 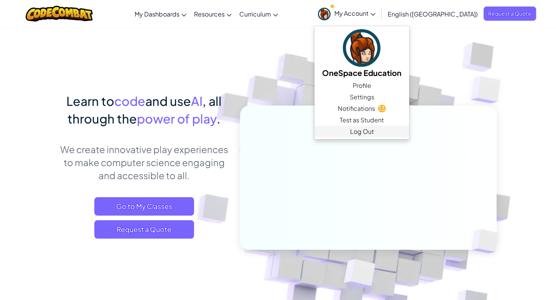 What do you see at coordinates (59, 13) in the screenshot?
I see `img: CodeCombat logo` at bounding box center [59, 13].